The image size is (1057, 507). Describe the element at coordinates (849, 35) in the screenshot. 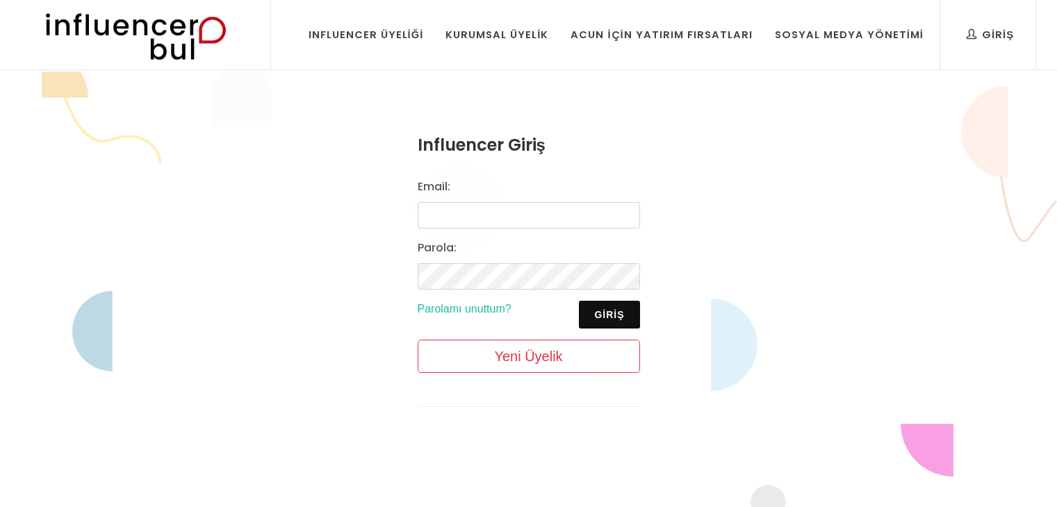

I see `div: Sosyal Medya Yönetimi` at that location.